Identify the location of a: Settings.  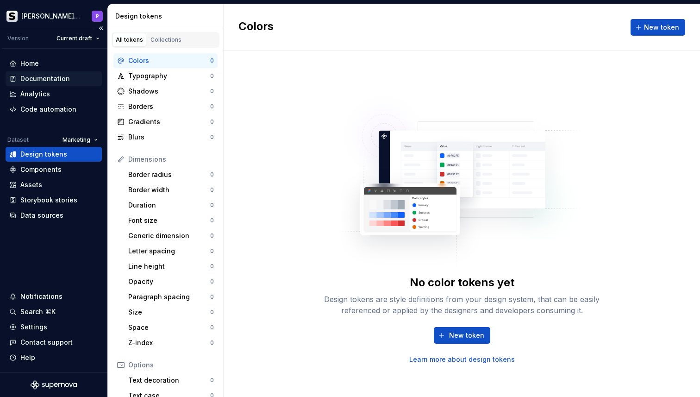
(54, 327).